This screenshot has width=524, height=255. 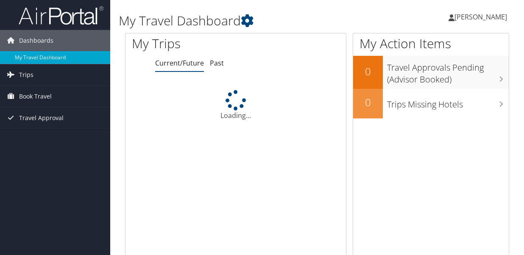 I want to click on a: Past, so click(x=216, y=63).